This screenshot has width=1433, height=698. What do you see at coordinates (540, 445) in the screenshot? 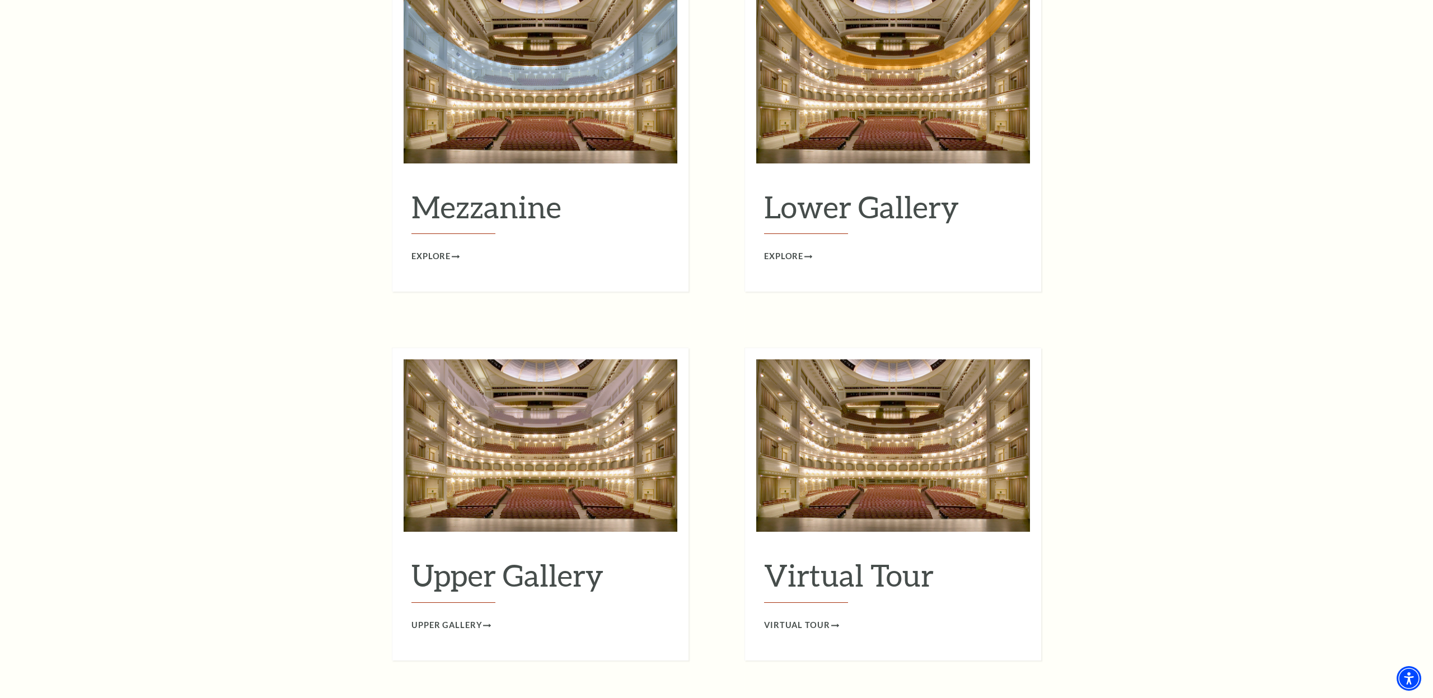
I see `img: Upper Gallery` at bounding box center [540, 445].